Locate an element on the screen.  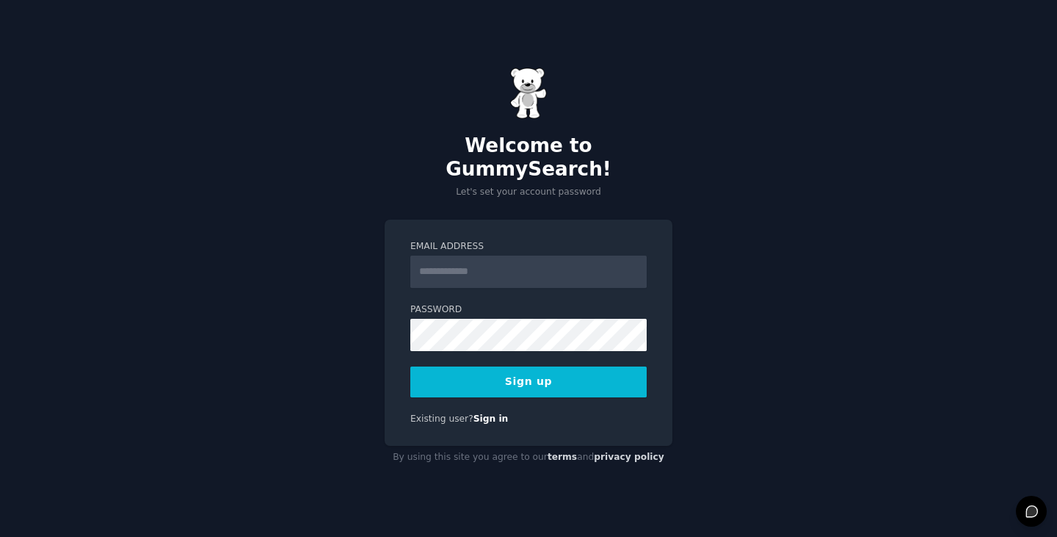
span: Existing user? is located at coordinates (442, 418).